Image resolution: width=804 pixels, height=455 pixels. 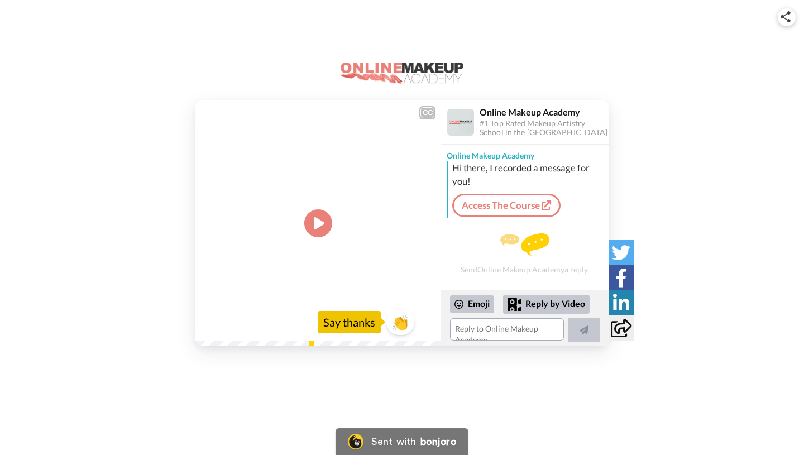 I want to click on img: Full screen, so click(x=426, y=325).